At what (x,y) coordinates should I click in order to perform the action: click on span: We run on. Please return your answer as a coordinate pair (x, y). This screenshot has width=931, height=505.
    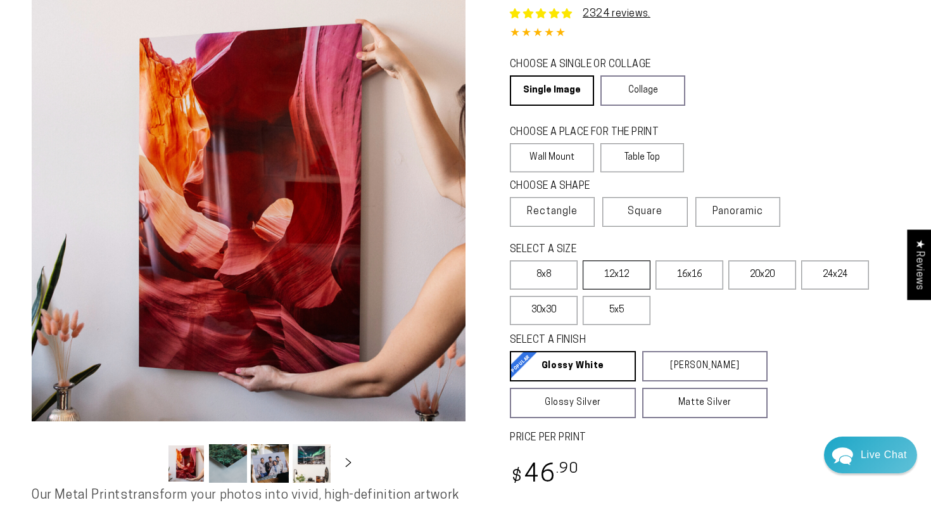
    Looking at the image, I should click on (134, 367).